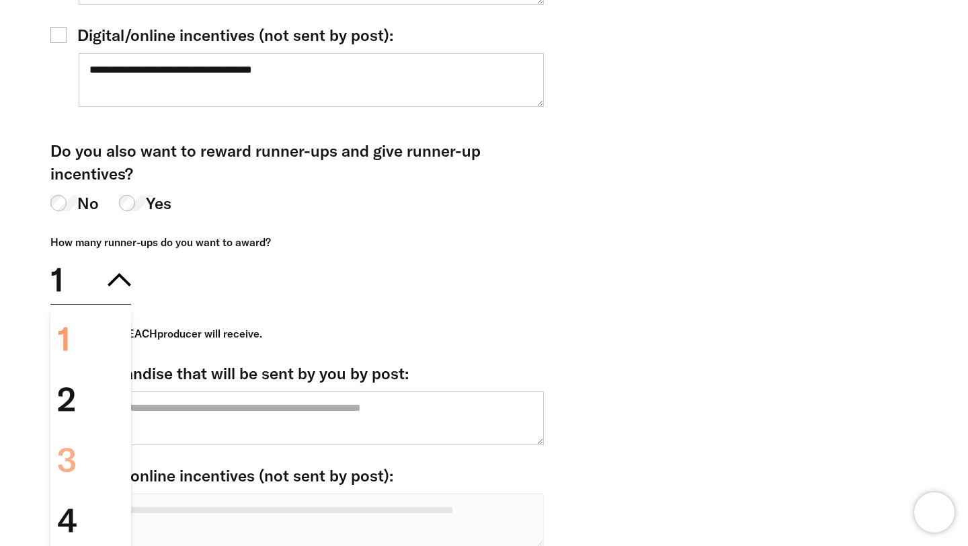 The height and width of the screenshot is (546, 968). Describe the element at coordinates (299, 162) in the screenshot. I see `div: Do you also want to reward runner-ups and give runner-up incentives?` at that location.